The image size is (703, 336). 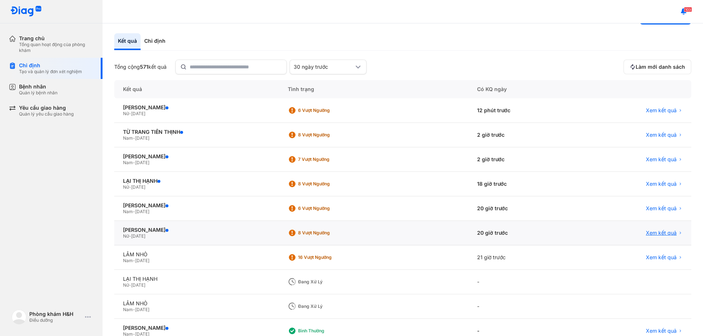 What do you see at coordinates (327, 160) in the screenshot?
I see `div: 7 Vượt ngưỡng` at bounding box center [327, 160].